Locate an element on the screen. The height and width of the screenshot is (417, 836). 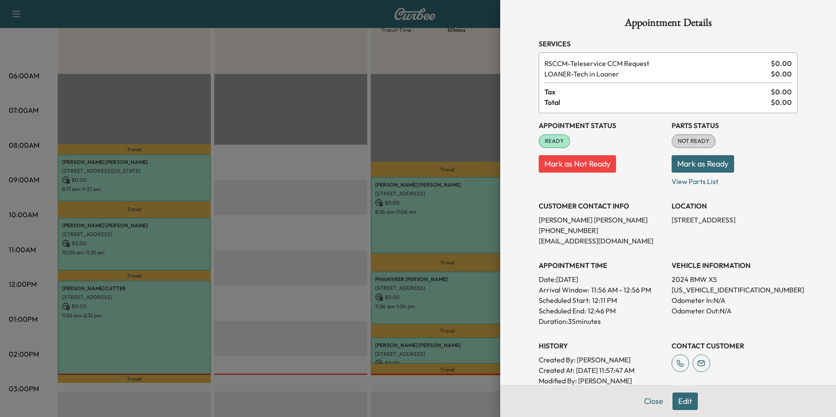
h1: Appointment Details is located at coordinates (668, 24).